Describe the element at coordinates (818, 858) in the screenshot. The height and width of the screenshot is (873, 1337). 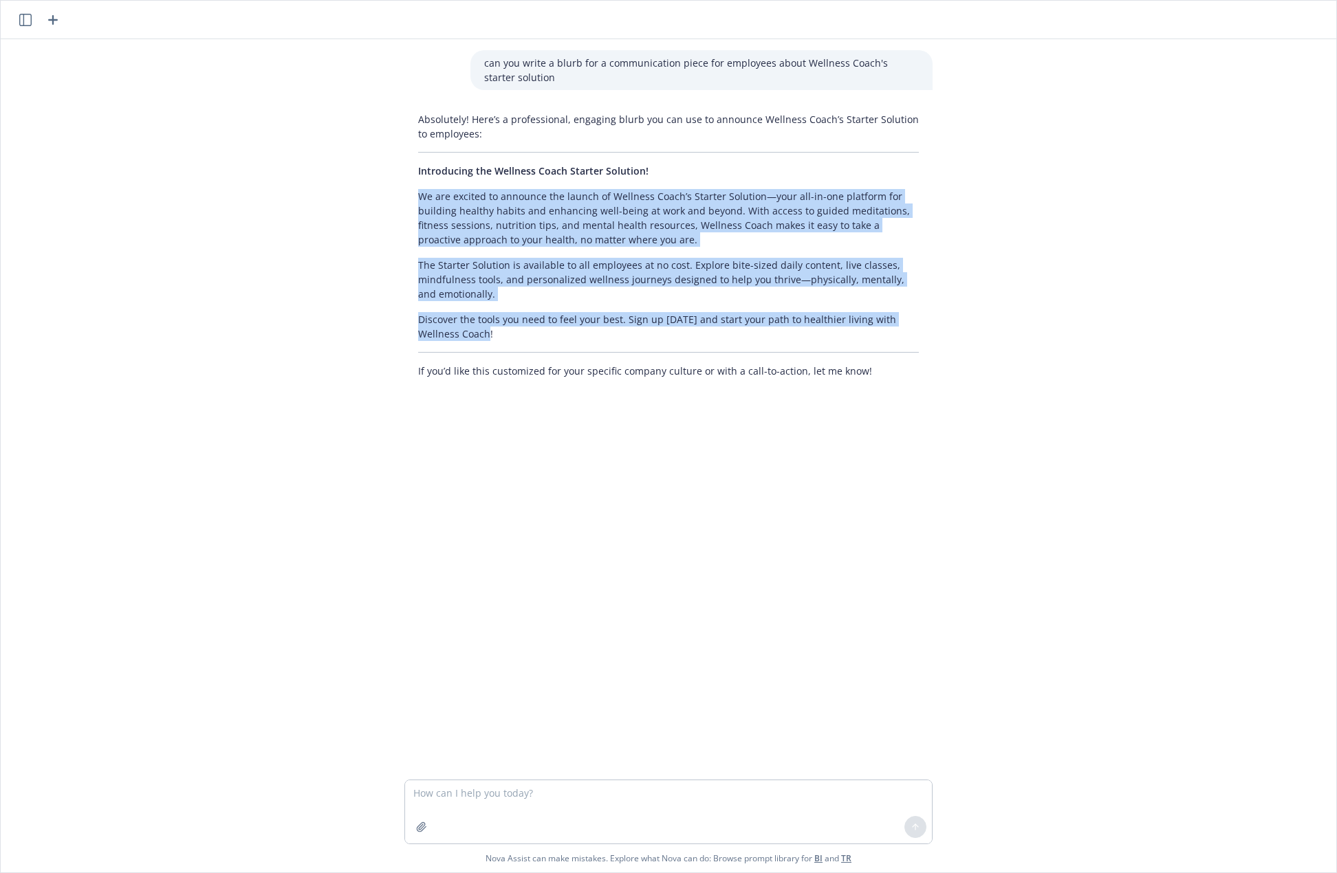
I see `a: BI` at that location.